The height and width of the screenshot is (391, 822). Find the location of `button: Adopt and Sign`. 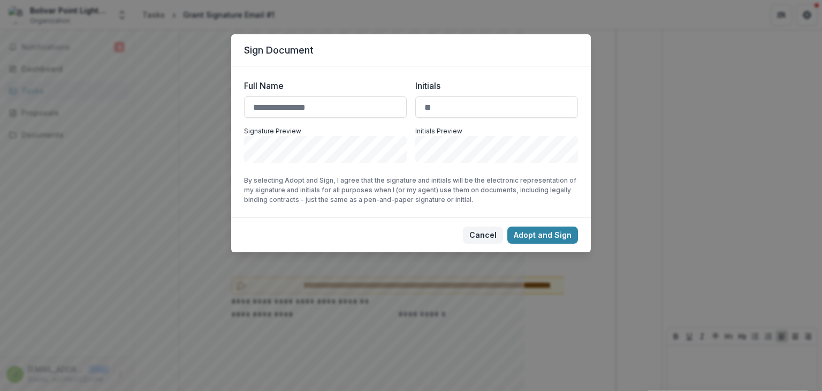

button: Adopt and Sign is located at coordinates (543, 235).